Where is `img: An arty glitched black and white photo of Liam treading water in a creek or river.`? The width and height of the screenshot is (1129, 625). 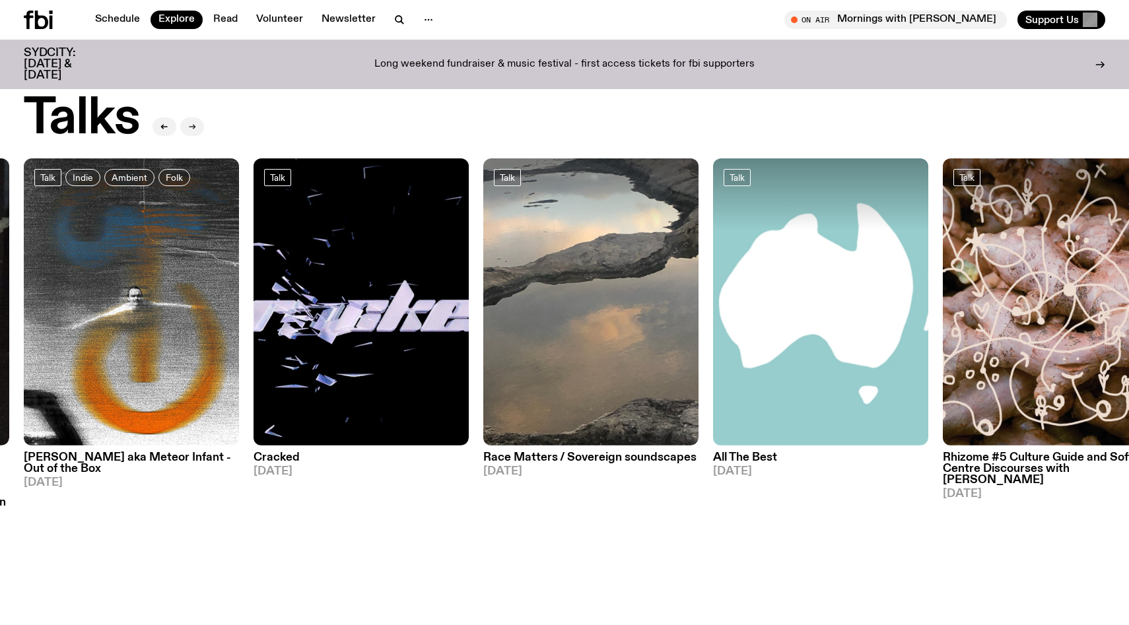
img: An arty glitched black and white photo of Liam treading water in a creek or river. is located at coordinates (131, 302).